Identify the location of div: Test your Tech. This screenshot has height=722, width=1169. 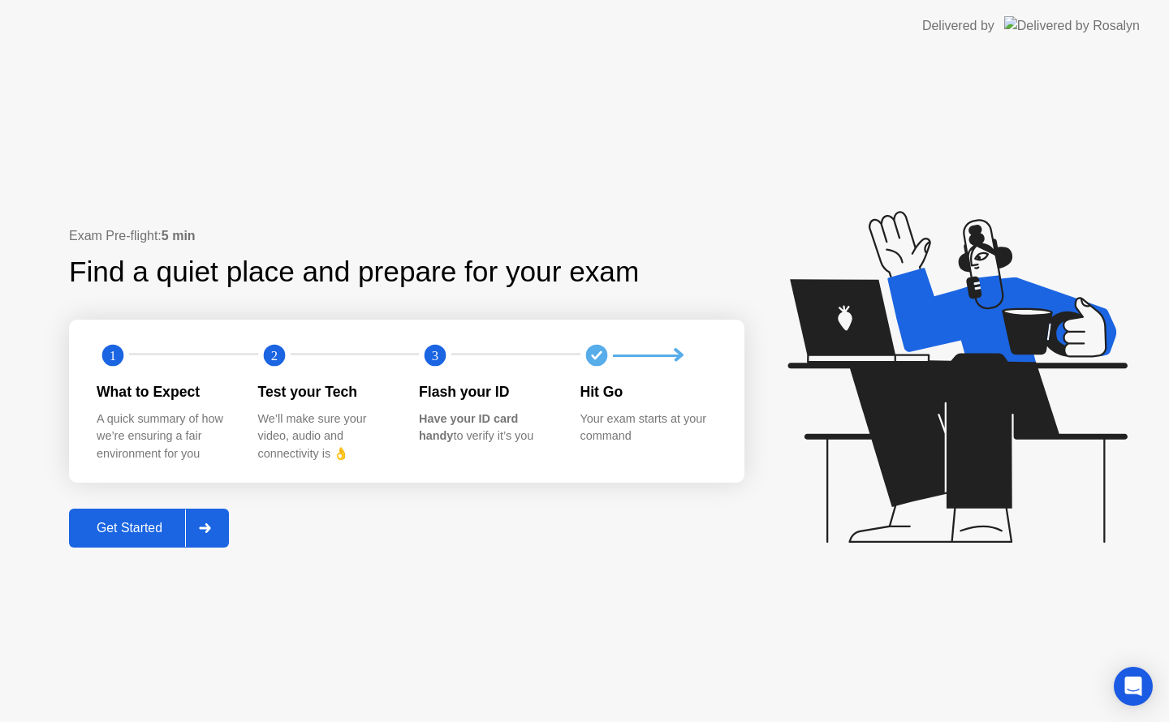
(326, 392).